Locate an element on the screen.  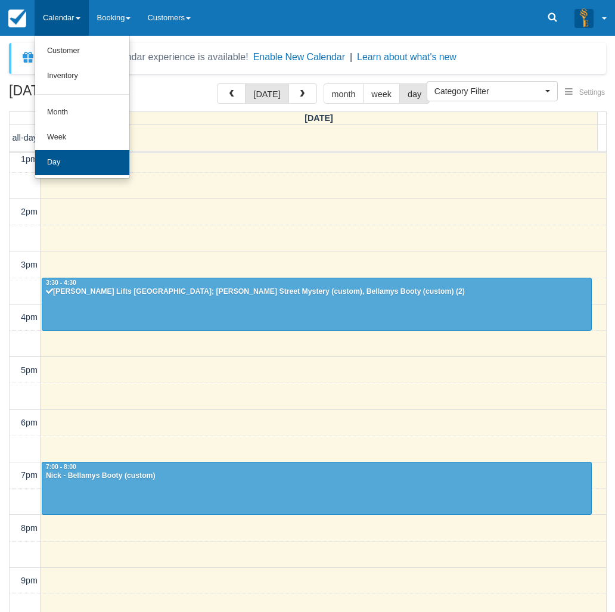
div: A new Booking Calendar experience is available! is located at coordinates (144, 57).